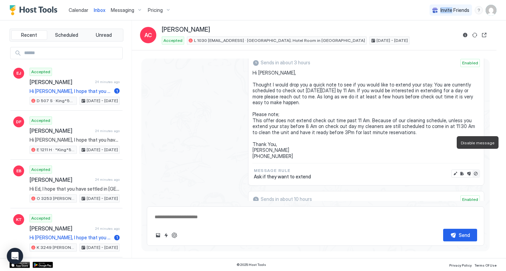  Describe the element at coordinates (19, 171) in the screenshot. I see `span: EB` at that location.